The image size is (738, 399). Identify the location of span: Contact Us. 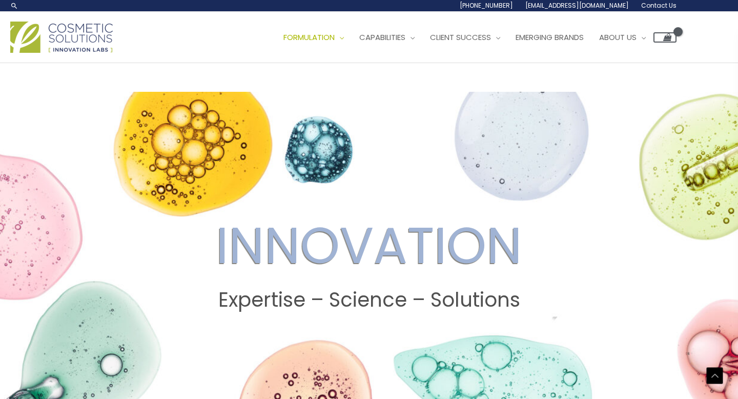
(659, 5).